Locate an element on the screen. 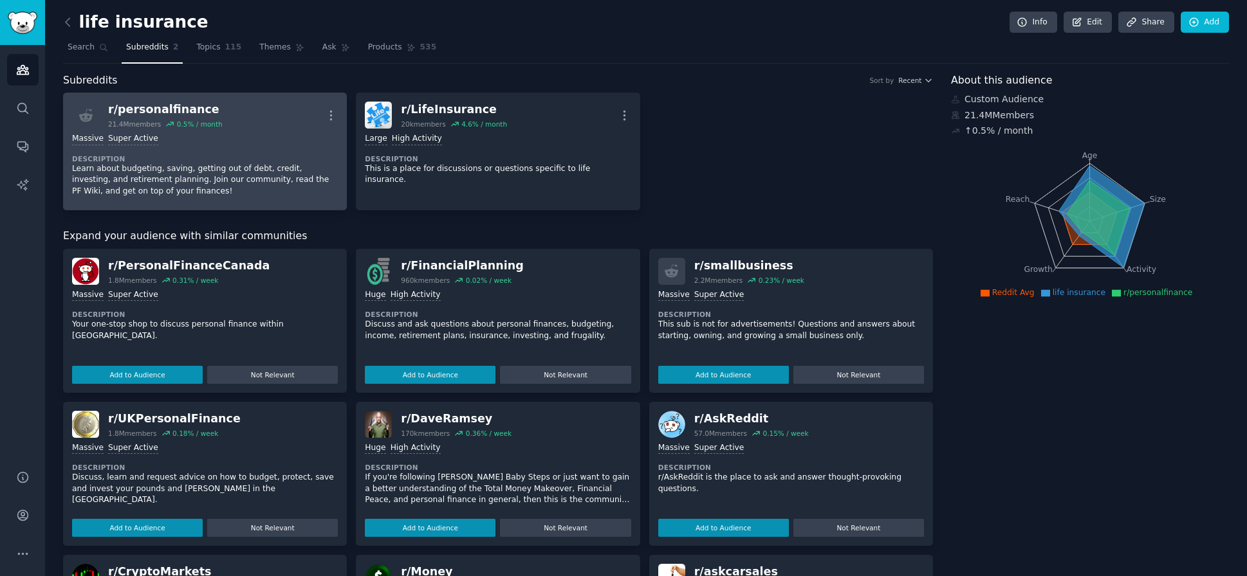 This screenshot has width=1247, height=576. img: FinancialPlanning is located at coordinates (378, 271).